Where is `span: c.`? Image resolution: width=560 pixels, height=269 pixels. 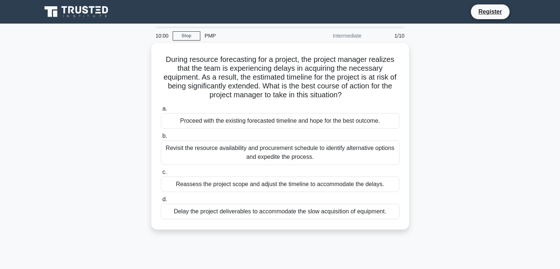 span: c. is located at coordinates (165, 171).